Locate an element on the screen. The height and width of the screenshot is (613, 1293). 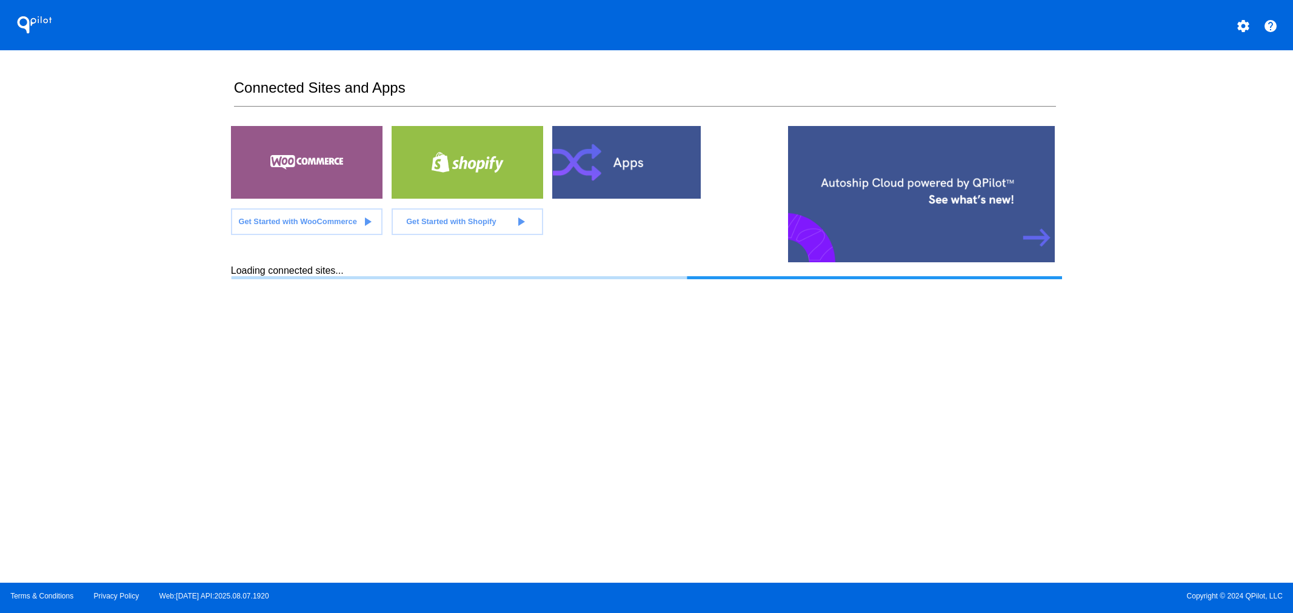
span: Copyright © 2024 QPilot, LLC is located at coordinates (970, 596).